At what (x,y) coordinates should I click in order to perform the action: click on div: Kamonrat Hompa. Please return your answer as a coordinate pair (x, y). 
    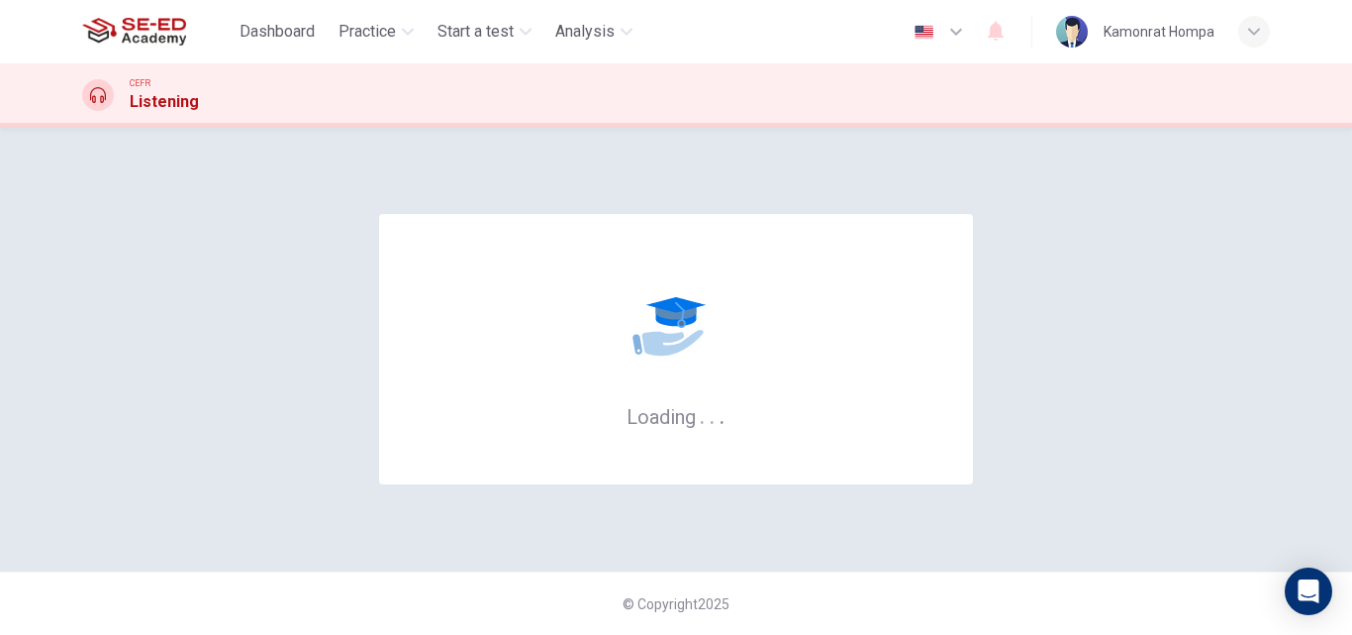
    Looking at the image, I should click on (1159, 32).